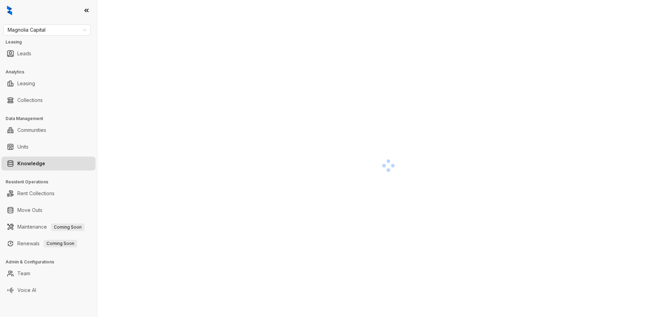 The width and height of the screenshot is (667, 317). Describe the element at coordinates (48, 193) in the screenshot. I see `li: Rent Collections` at that location.